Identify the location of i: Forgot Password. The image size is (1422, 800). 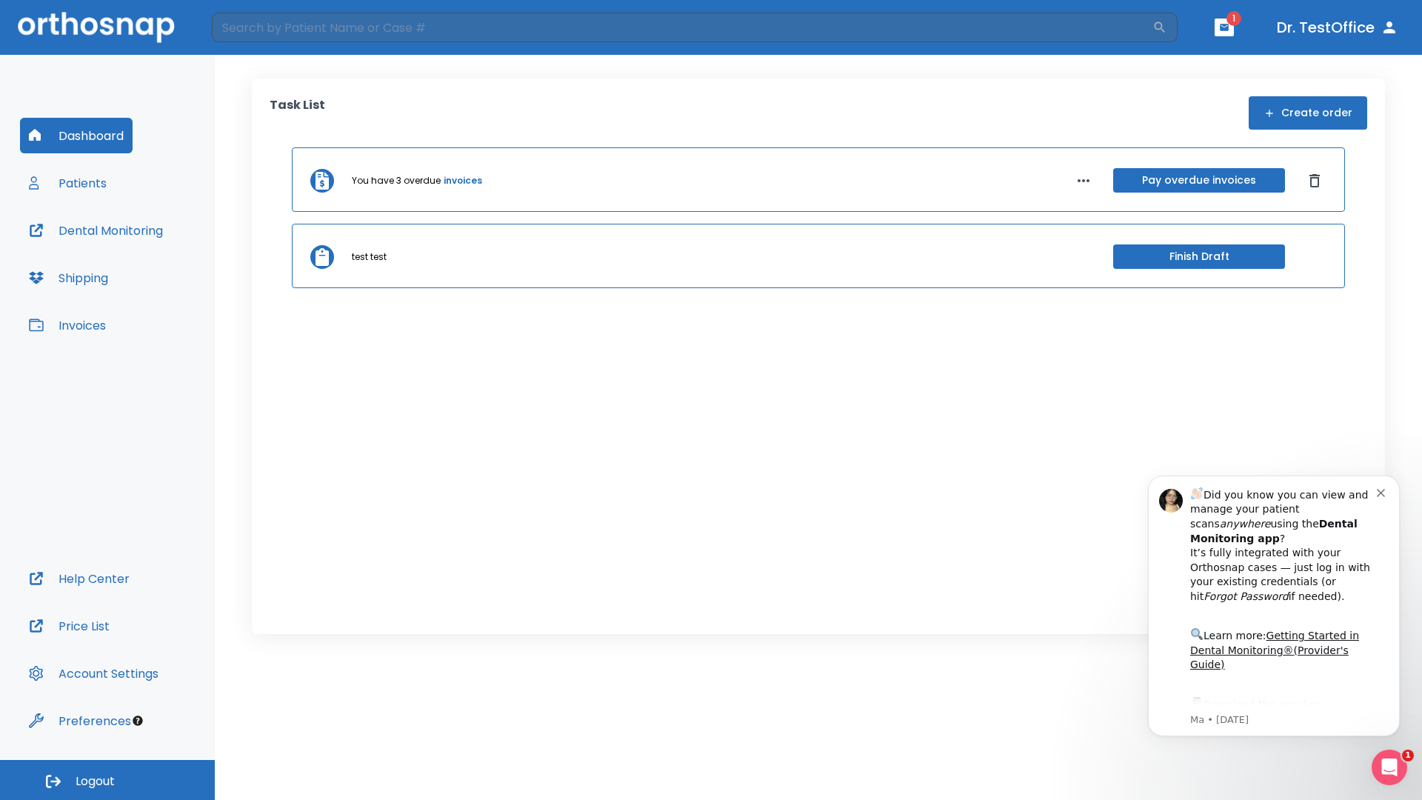
(120, 143).